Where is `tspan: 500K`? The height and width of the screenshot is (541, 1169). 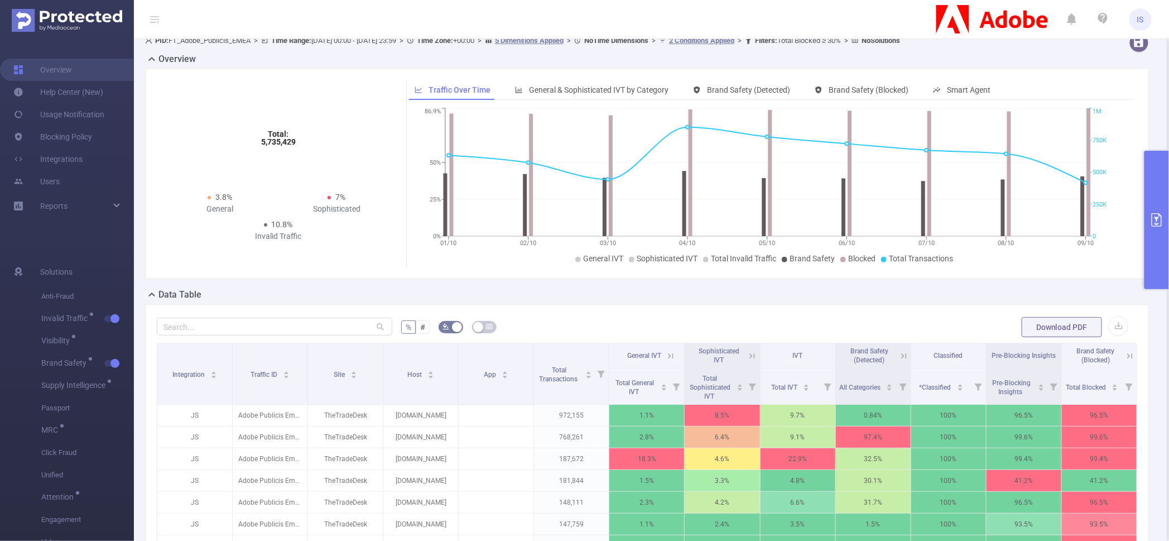 tspan: 500K is located at coordinates (1100, 172).